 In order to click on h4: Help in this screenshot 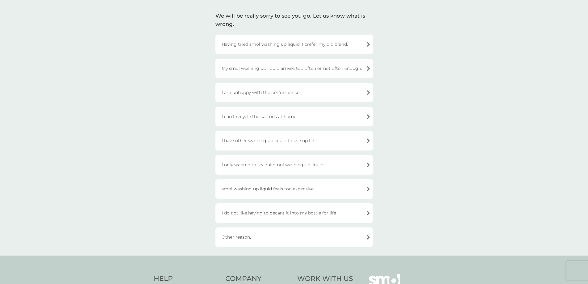, I will do `click(187, 279)`.